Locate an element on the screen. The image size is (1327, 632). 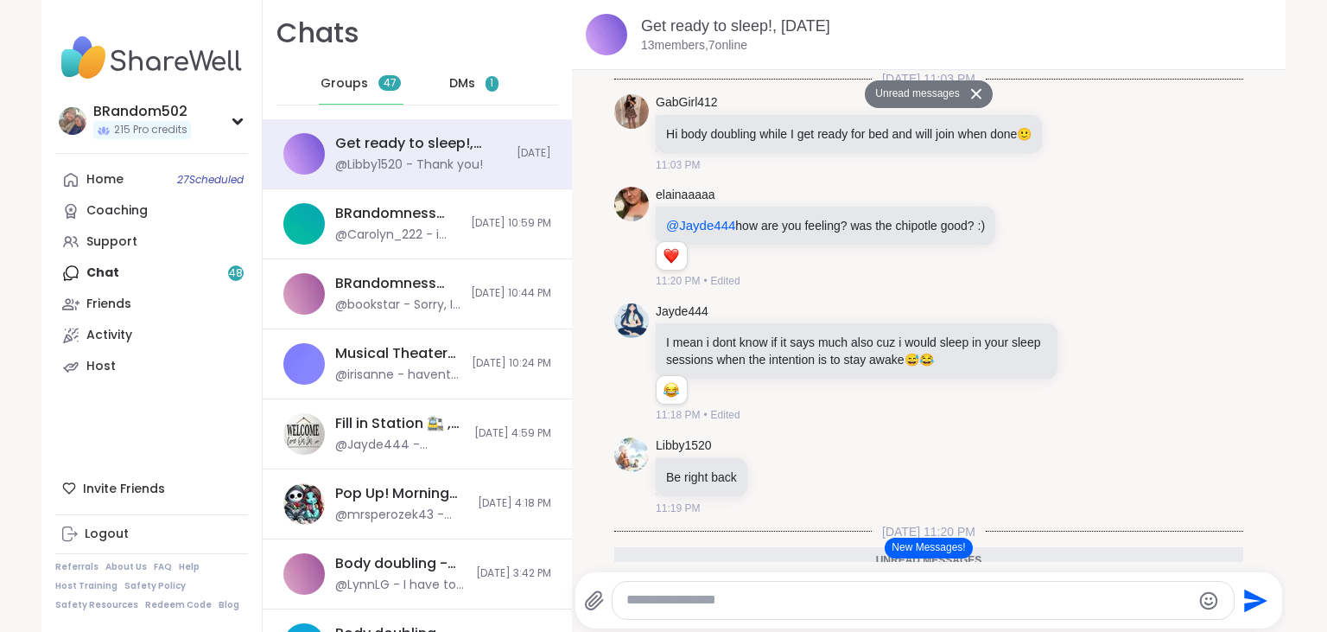
button: Unread messages is located at coordinates (914, 94).